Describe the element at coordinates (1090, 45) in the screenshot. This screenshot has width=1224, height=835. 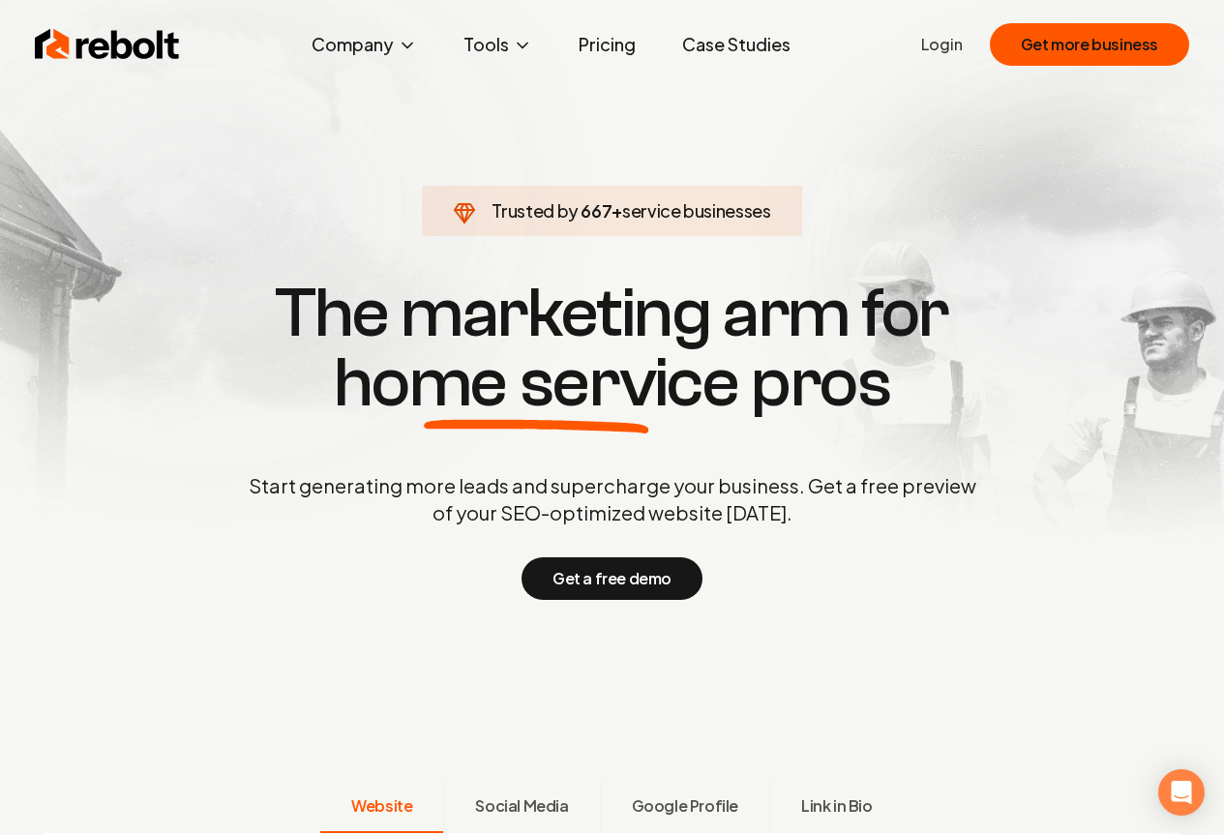
I see `button: Get more business` at that location.